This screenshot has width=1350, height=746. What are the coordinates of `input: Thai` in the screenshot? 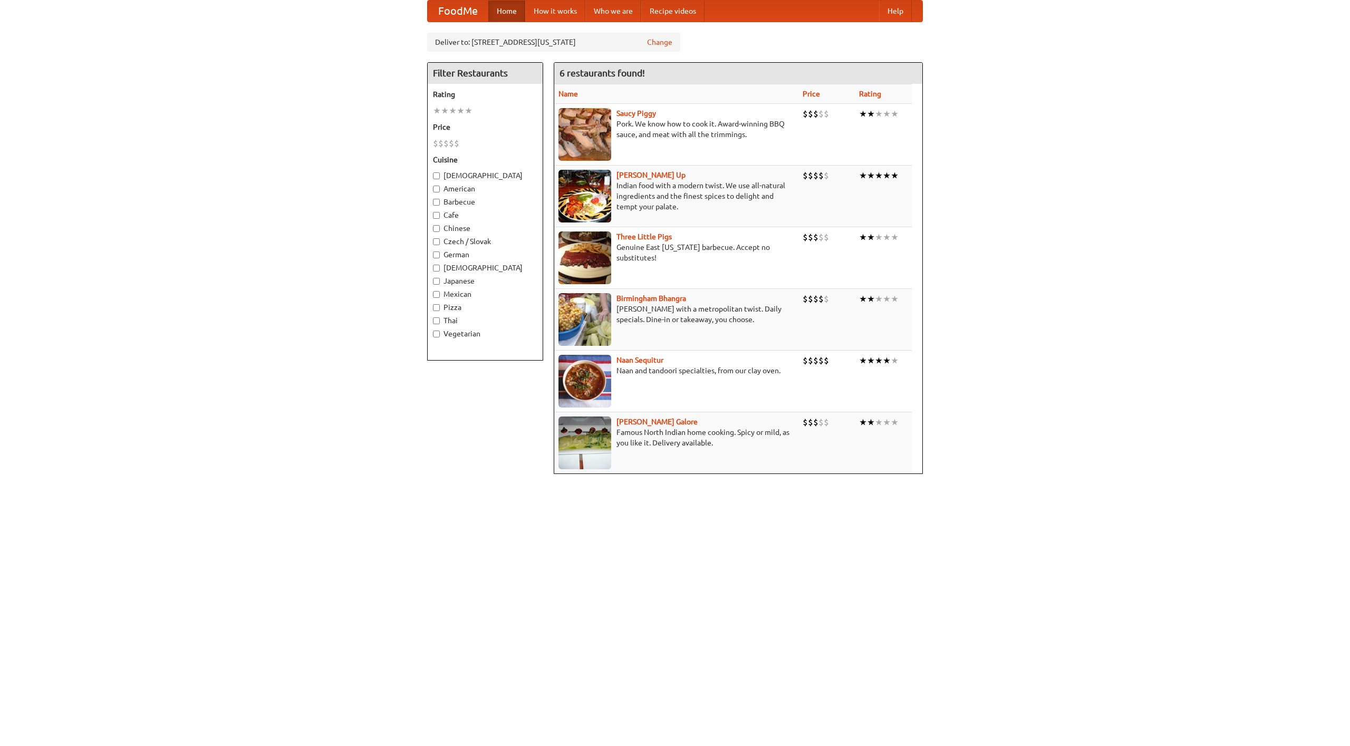 It's located at (436, 321).